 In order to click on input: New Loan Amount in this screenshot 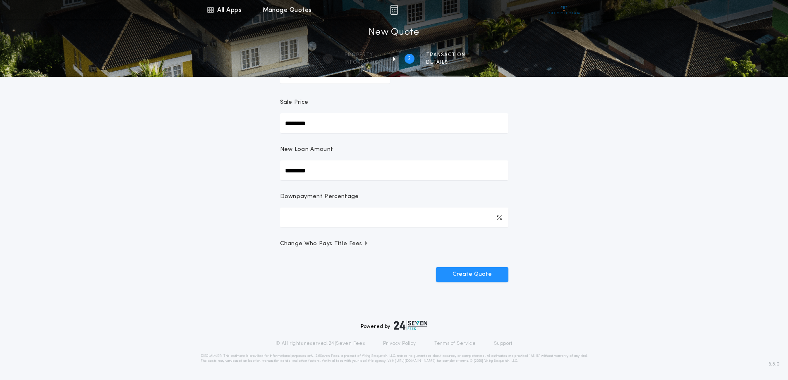, I will do `click(394, 170)`.